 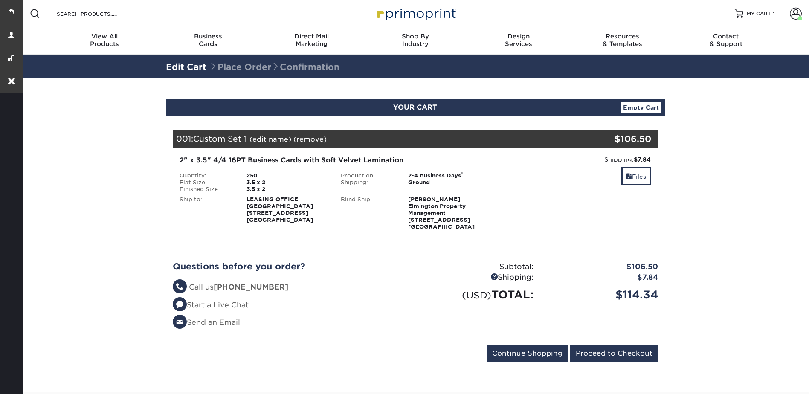 I want to click on strong: $7.84, so click(x=642, y=159).